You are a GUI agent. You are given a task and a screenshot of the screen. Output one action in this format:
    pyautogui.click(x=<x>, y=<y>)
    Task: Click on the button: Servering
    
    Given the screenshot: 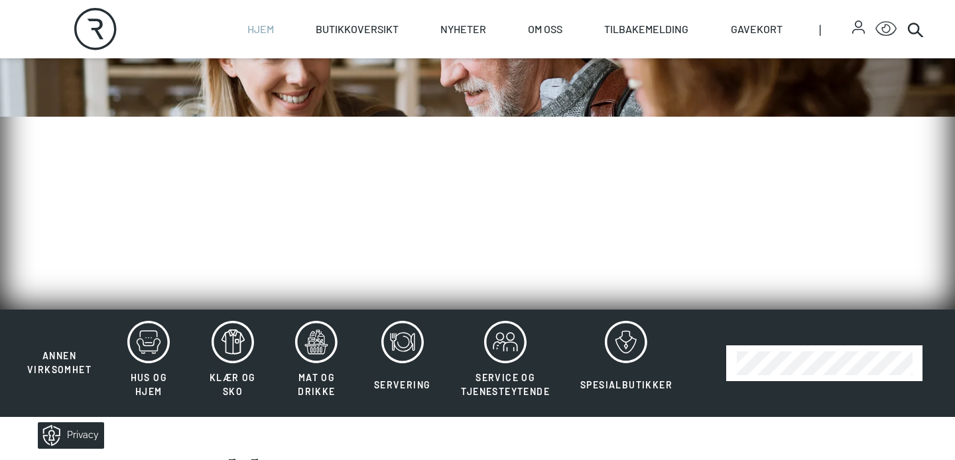 What is the action you would take?
    pyautogui.click(x=402, y=363)
    